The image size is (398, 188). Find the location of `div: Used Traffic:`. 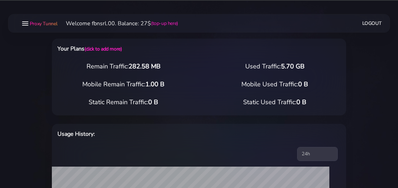

div: Used Traffic: is located at coordinates (274, 66).